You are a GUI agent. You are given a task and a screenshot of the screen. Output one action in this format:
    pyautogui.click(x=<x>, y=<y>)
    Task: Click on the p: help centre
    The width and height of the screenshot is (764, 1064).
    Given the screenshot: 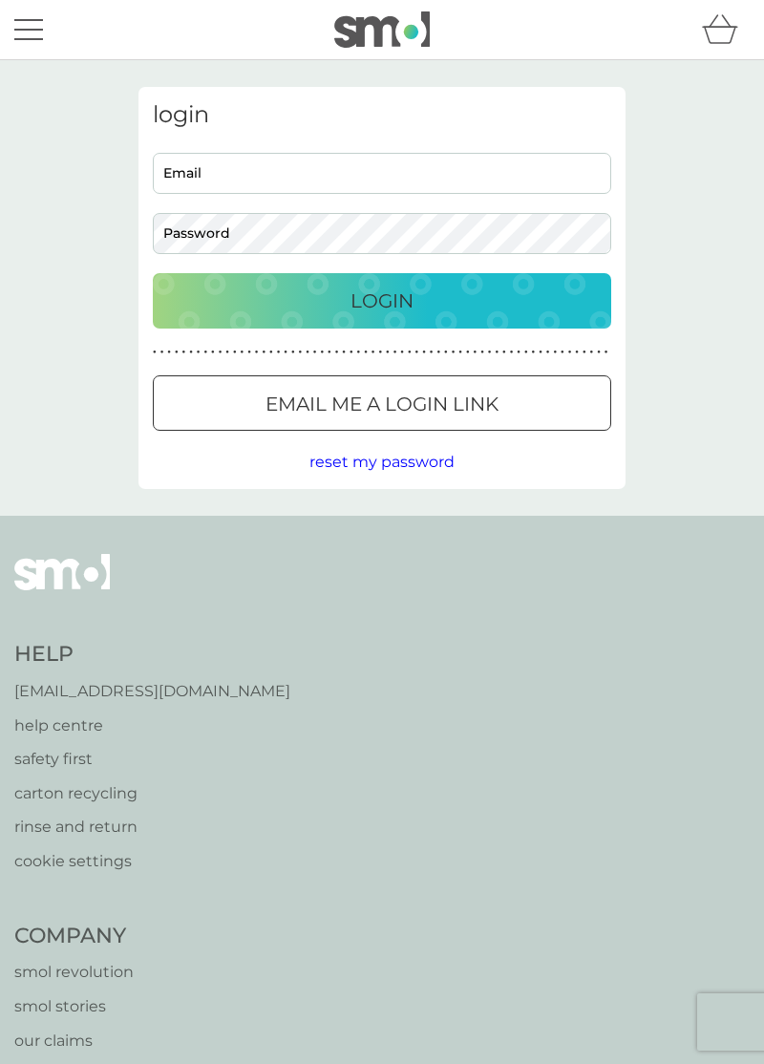 What is the action you would take?
    pyautogui.click(x=152, y=726)
    